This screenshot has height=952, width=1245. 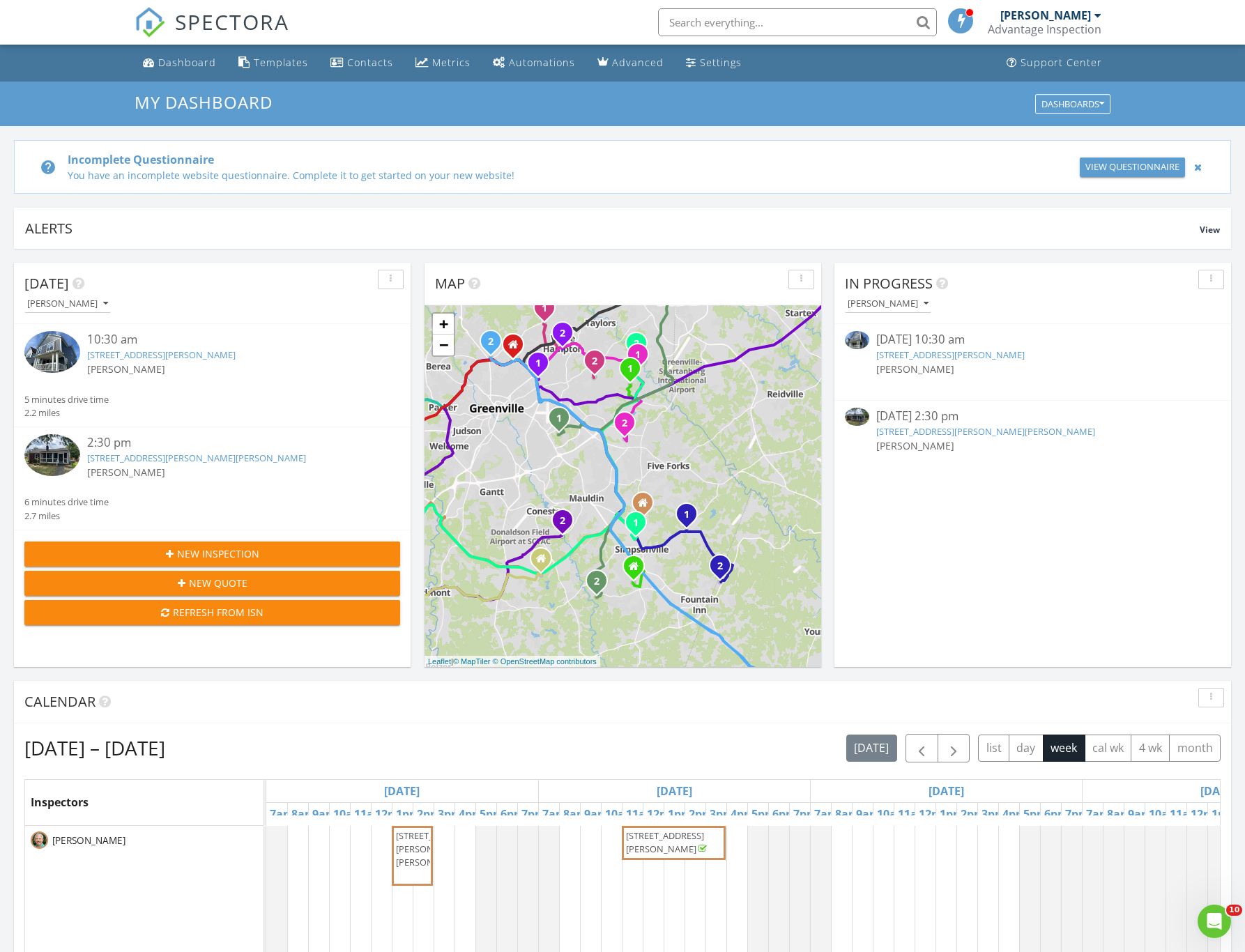 I want to click on span: SPECTORA, so click(x=232, y=21).